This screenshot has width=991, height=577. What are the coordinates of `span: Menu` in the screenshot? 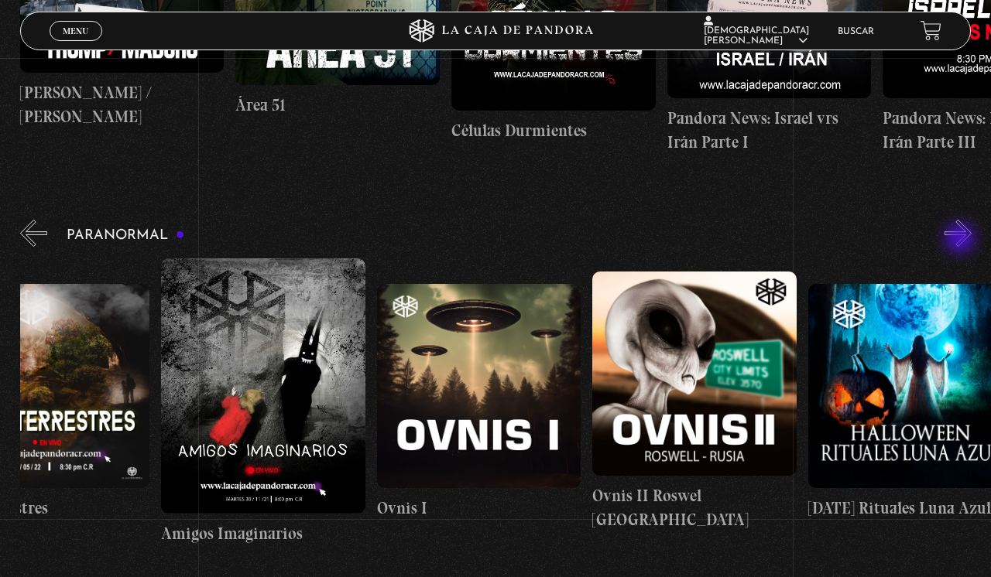 It's located at (75, 31).